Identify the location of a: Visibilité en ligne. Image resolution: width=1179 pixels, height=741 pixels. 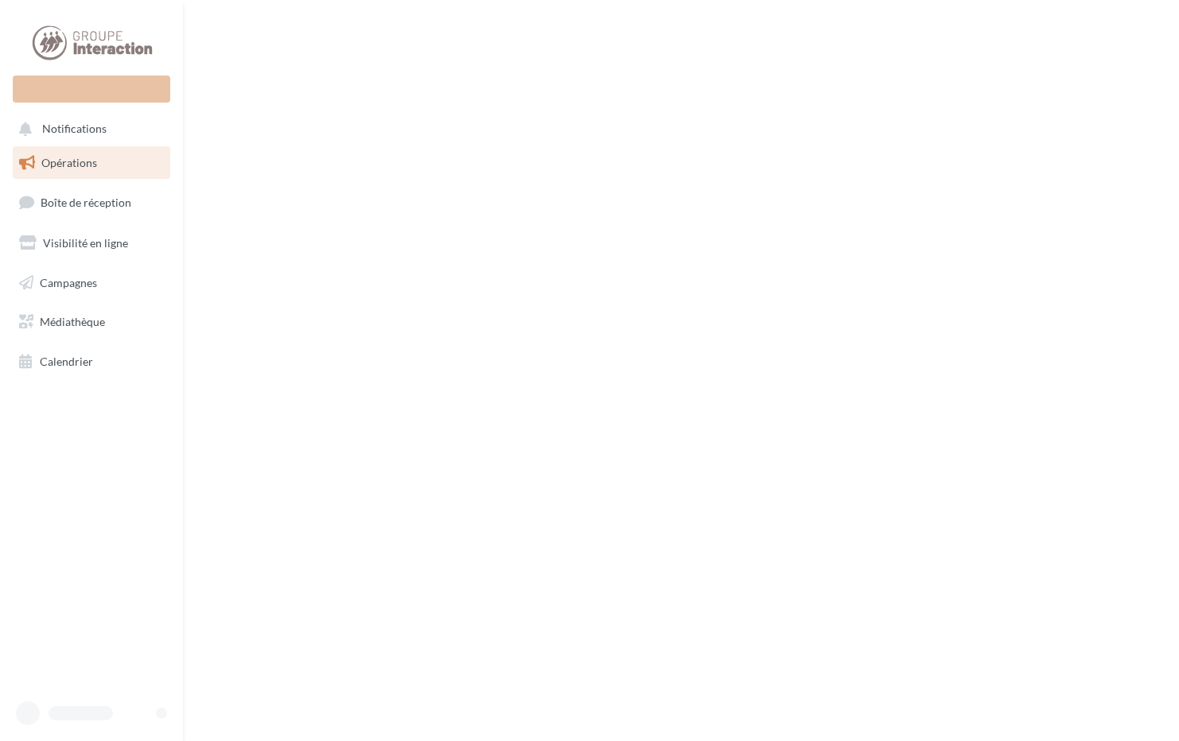
(91, 243).